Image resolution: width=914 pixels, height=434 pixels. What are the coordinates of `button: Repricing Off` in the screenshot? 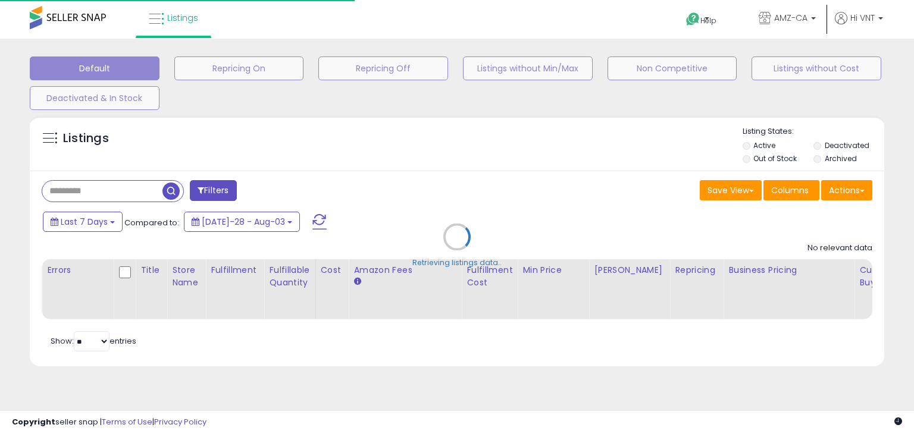 It's located at (383, 68).